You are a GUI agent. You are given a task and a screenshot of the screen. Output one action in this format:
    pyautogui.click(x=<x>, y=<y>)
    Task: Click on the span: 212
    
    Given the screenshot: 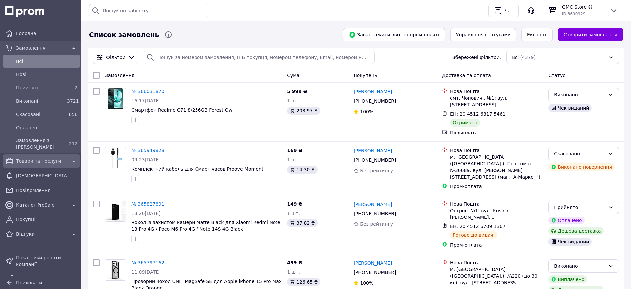 What is the action you would take?
    pyautogui.click(x=73, y=143)
    